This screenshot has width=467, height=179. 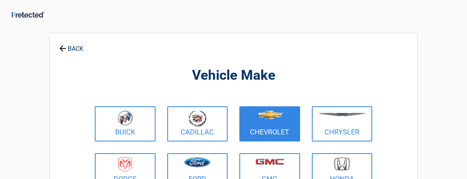 What do you see at coordinates (125, 118) in the screenshot?
I see `img: buick` at bounding box center [125, 118].